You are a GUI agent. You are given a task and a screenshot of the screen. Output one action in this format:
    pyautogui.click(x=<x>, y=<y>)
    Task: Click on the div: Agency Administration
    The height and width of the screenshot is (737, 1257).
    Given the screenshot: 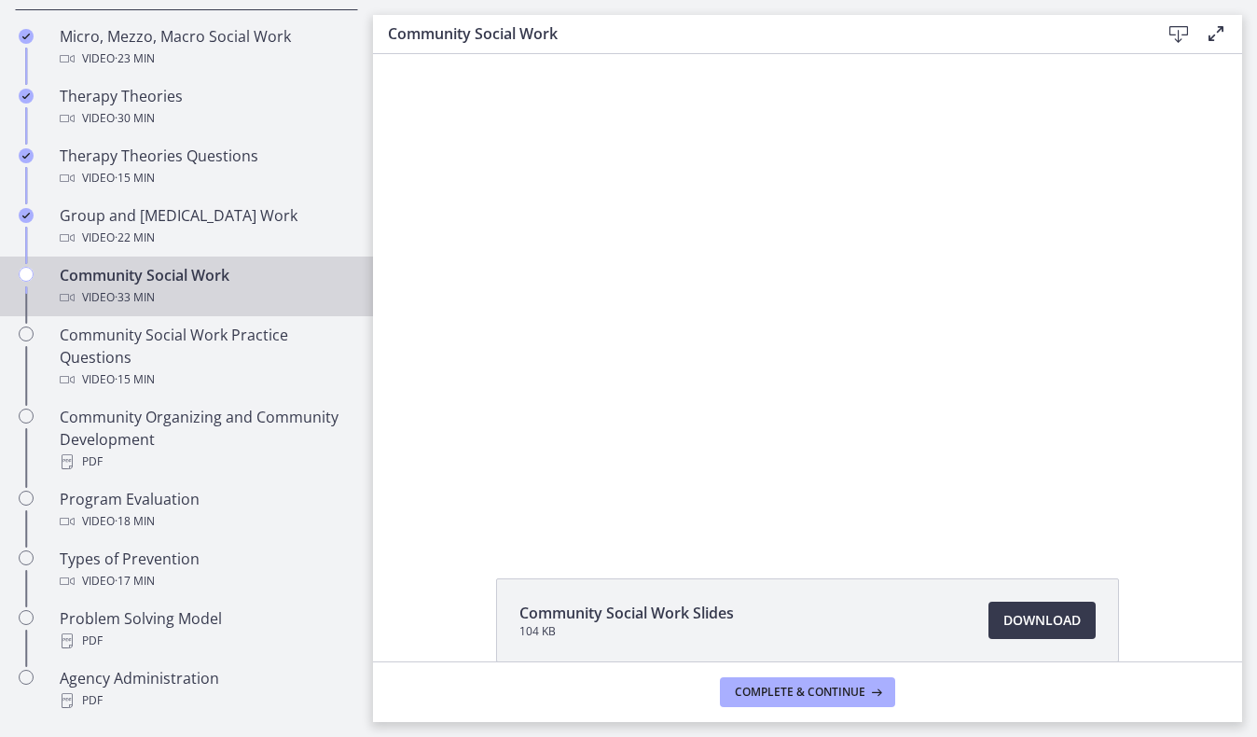 What is the action you would take?
    pyautogui.click(x=205, y=689)
    